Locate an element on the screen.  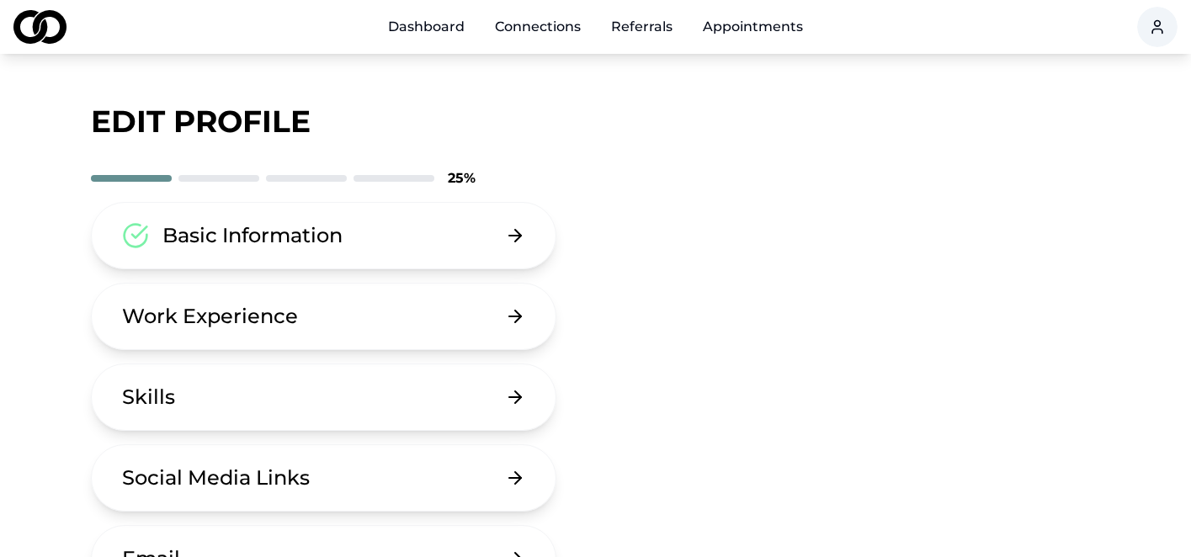
div: Work Experience is located at coordinates (210, 316).